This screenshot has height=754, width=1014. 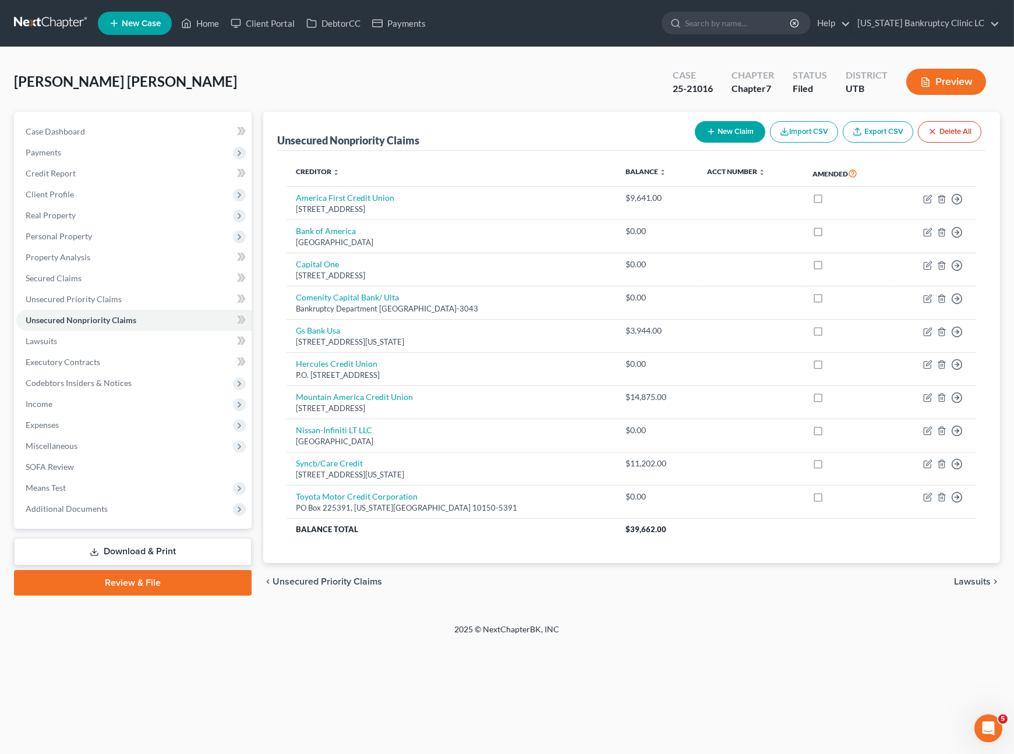 I want to click on i: chevron_right, so click(x=995, y=582).